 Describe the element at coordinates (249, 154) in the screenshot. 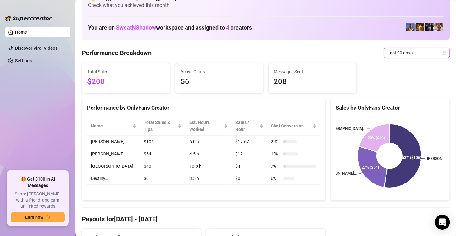

I see `td: $12` at that location.